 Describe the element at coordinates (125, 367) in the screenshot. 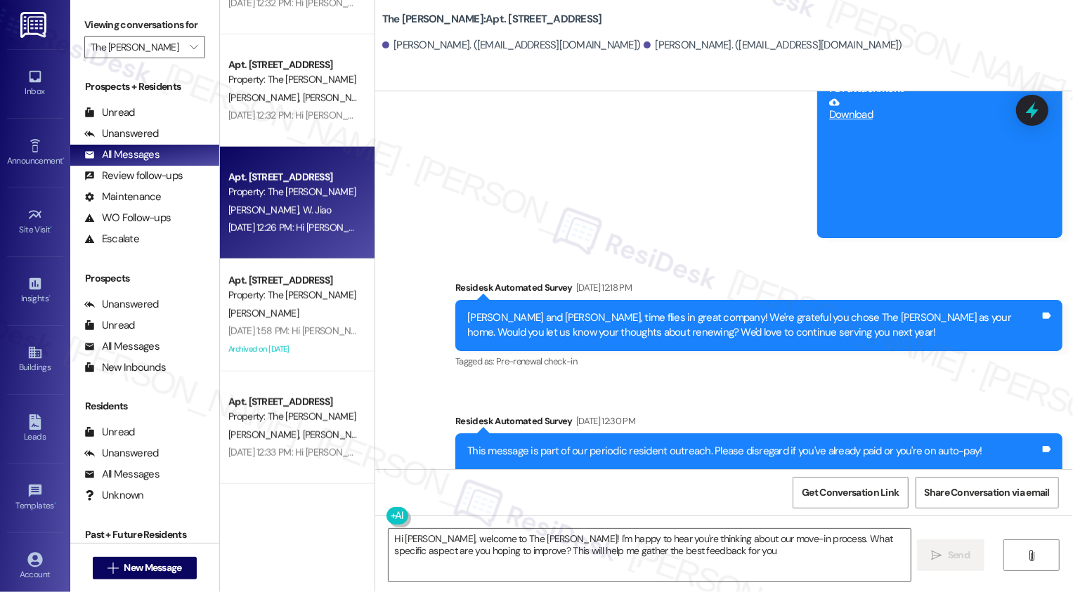

I see `div: New Inbounds` at that location.